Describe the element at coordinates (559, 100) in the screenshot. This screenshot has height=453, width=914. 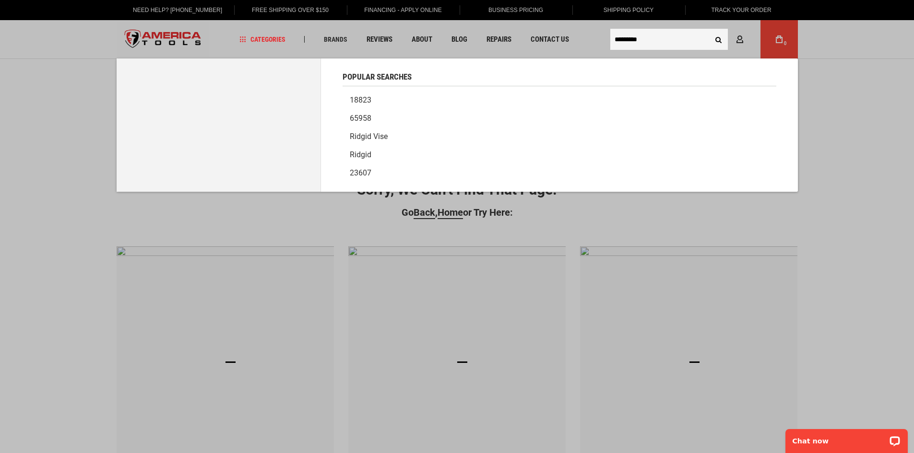
I see `a: 18823` at that location.